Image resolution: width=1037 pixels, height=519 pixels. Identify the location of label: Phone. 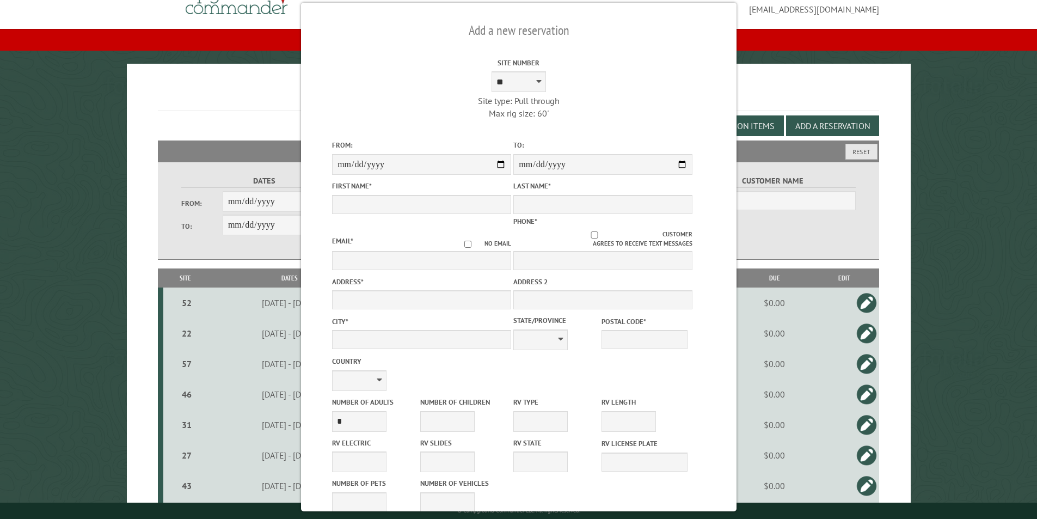
(526, 221).